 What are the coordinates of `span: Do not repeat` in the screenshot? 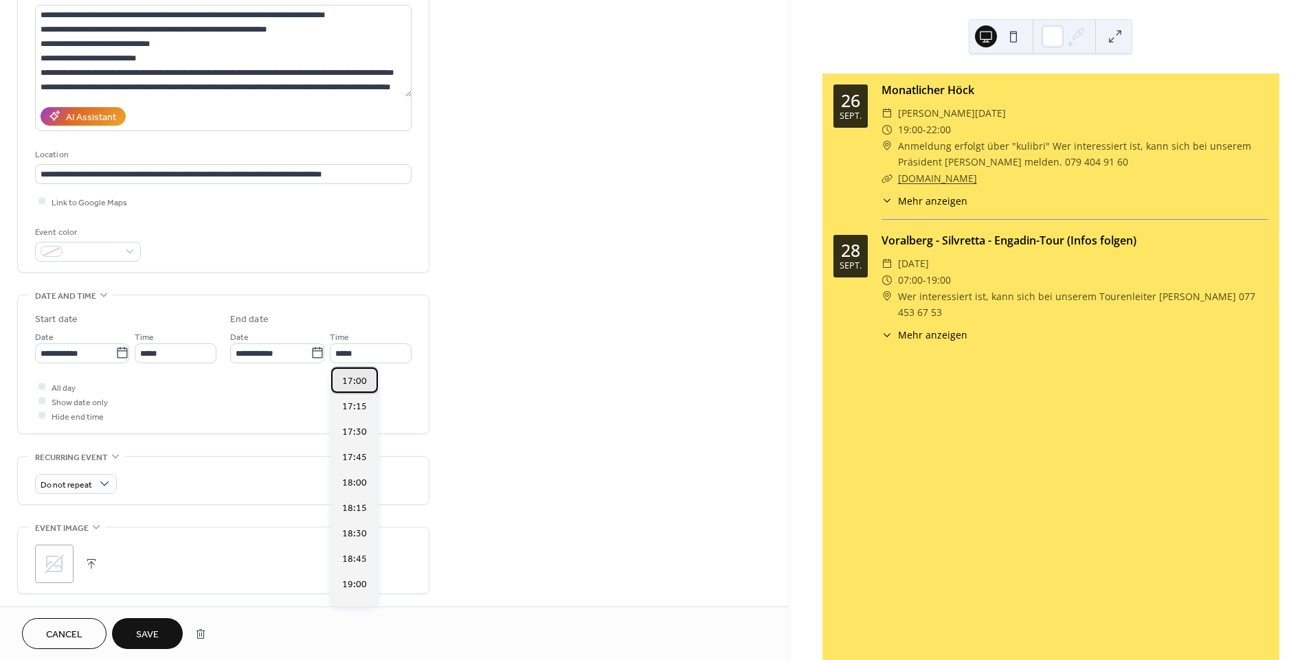 It's located at (66, 484).